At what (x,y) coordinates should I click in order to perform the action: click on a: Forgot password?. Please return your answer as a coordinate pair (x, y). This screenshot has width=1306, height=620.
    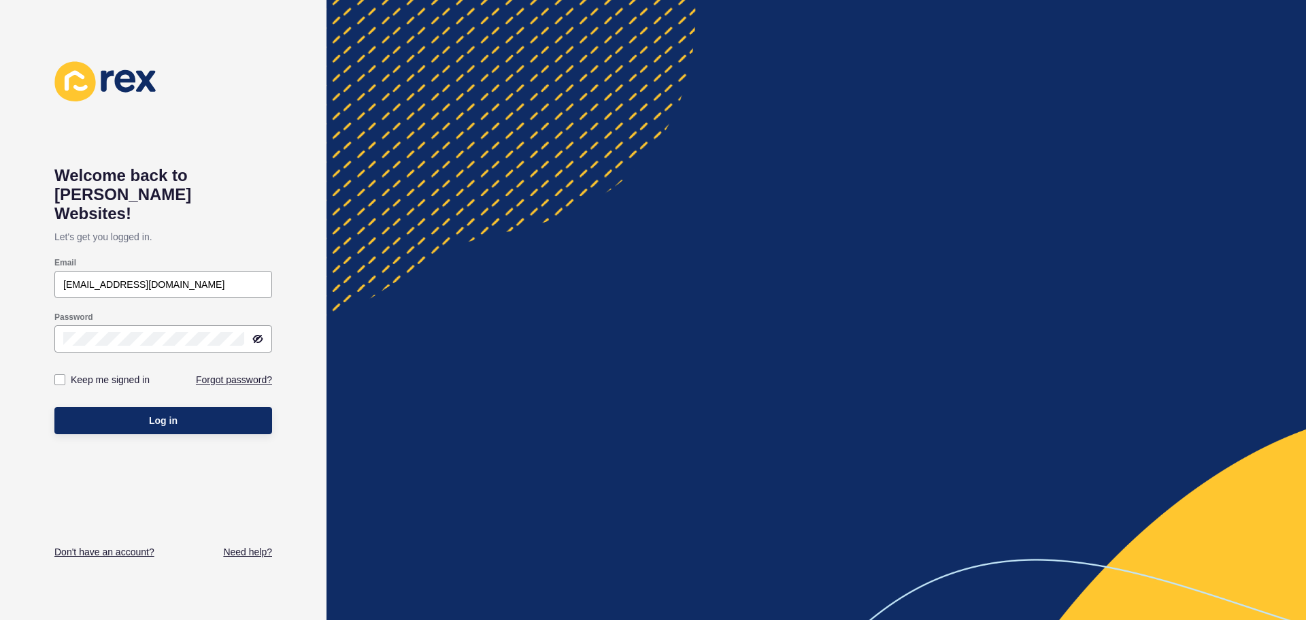
    Looking at the image, I should click on (234, 380).